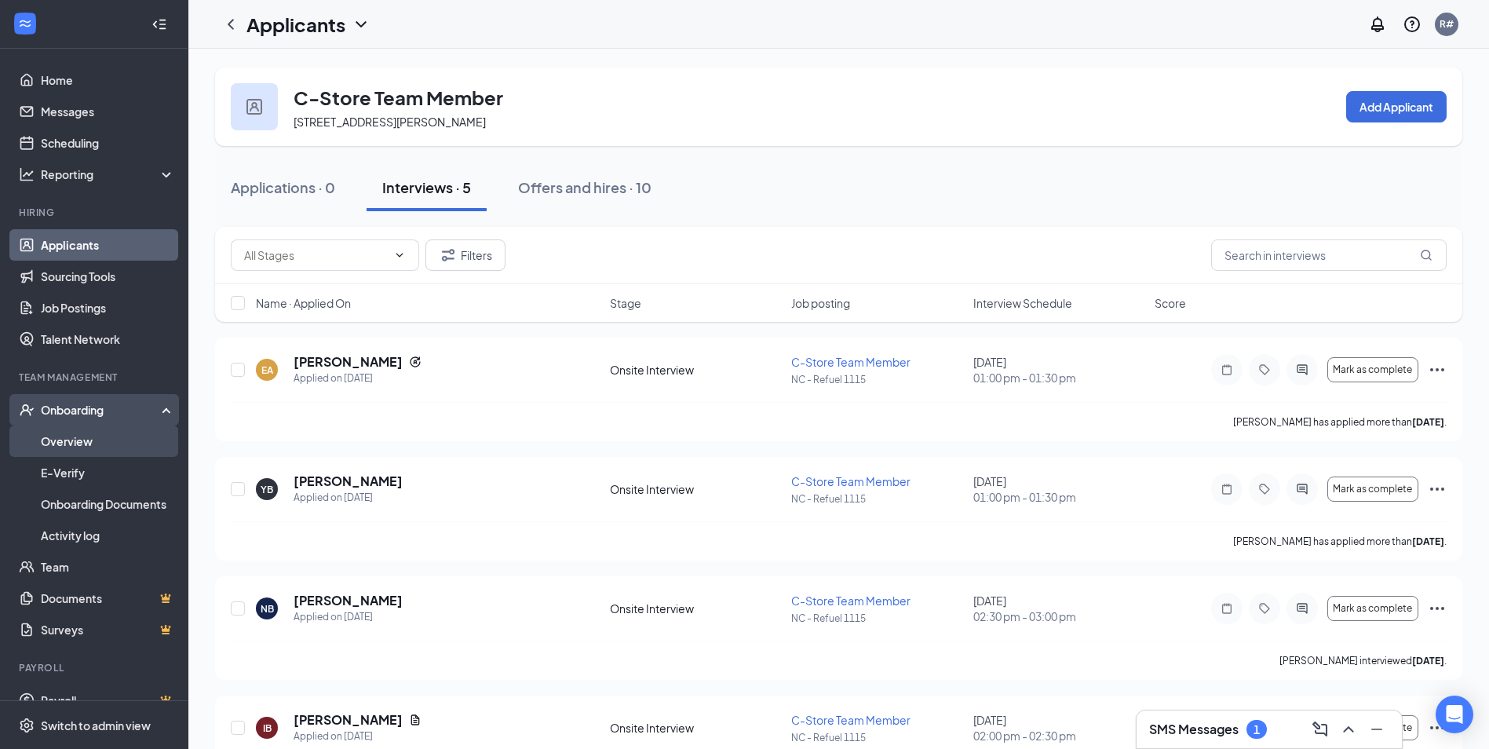 This screenshot has width=1489, height=749. Describe the element at coordinates (820, 303) in the screenshot. I see `span: Job posting` at that location.